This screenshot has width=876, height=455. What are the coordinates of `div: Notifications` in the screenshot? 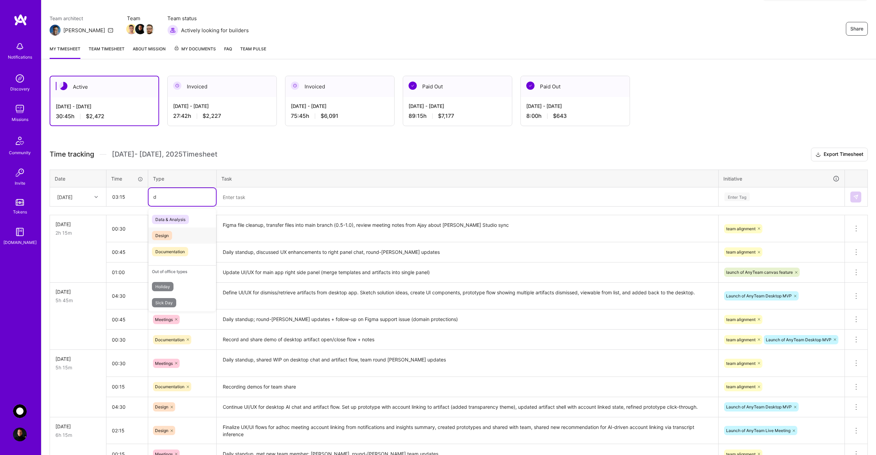 It's located at (20, 57).